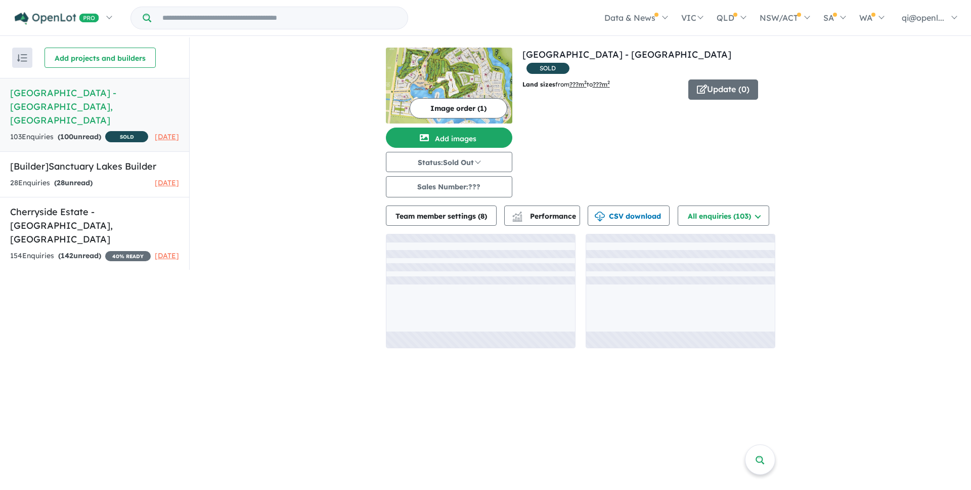 The height and width of the screenshot is (490, 971). I want to click on img: bar-chart.svg, so click(518, 218).